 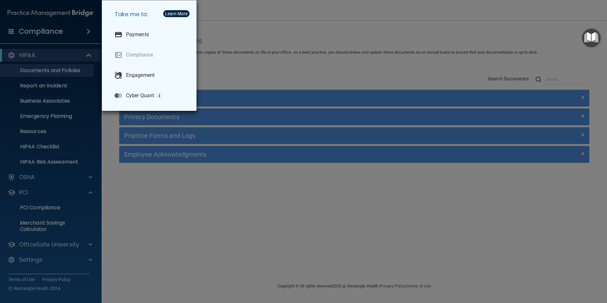 I want to click on div: Learn More, so click(x=176, y=14).